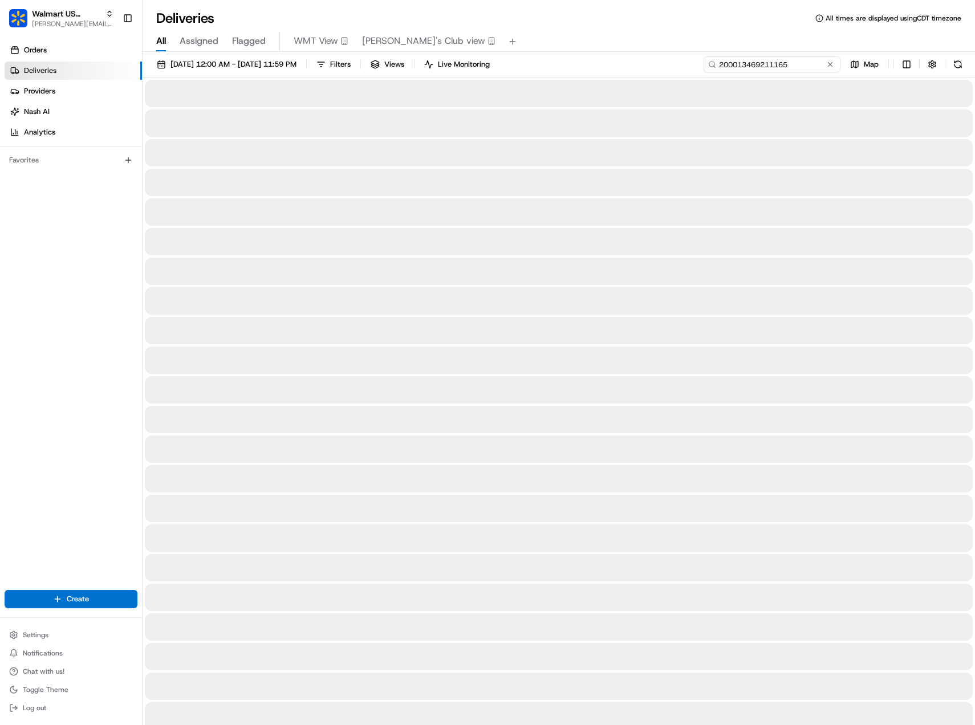 Image resolution: width=975 pixels, height=725 pixels. What do you see at coordinates (43, 653) in the screenshot?
I see `span: Notifications` at bounding box center [43, 653].